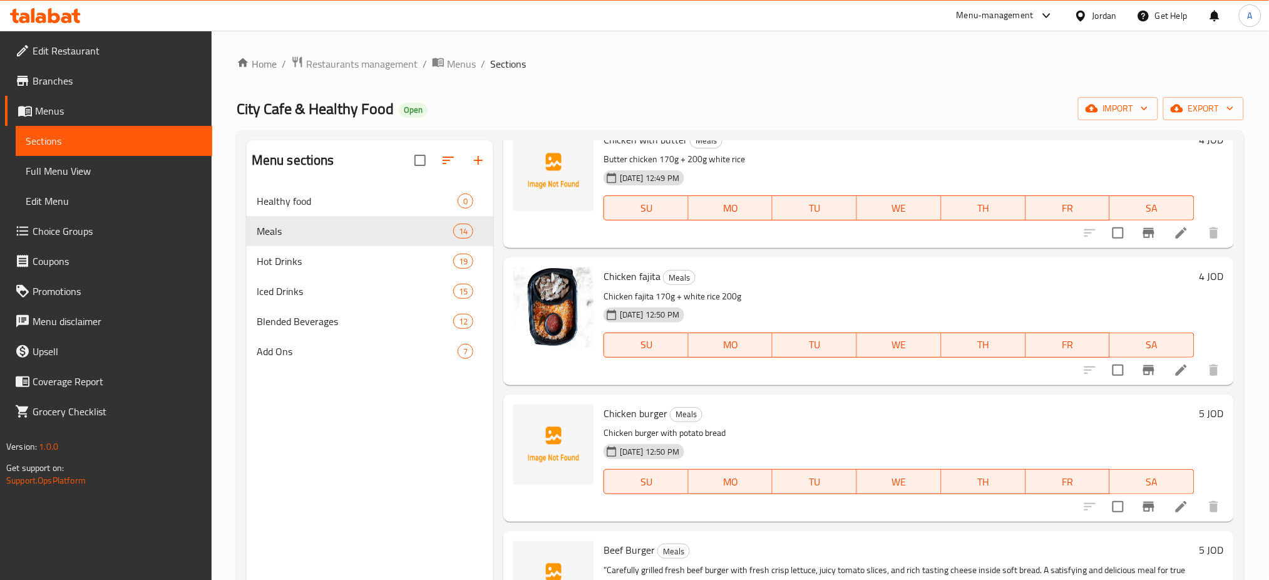 This screenshot has height=580, width=1269. What do you see at coordinates (293, 160) in the screenshot?
I see `h2: Menu sections` at bounding box center [293, 160].